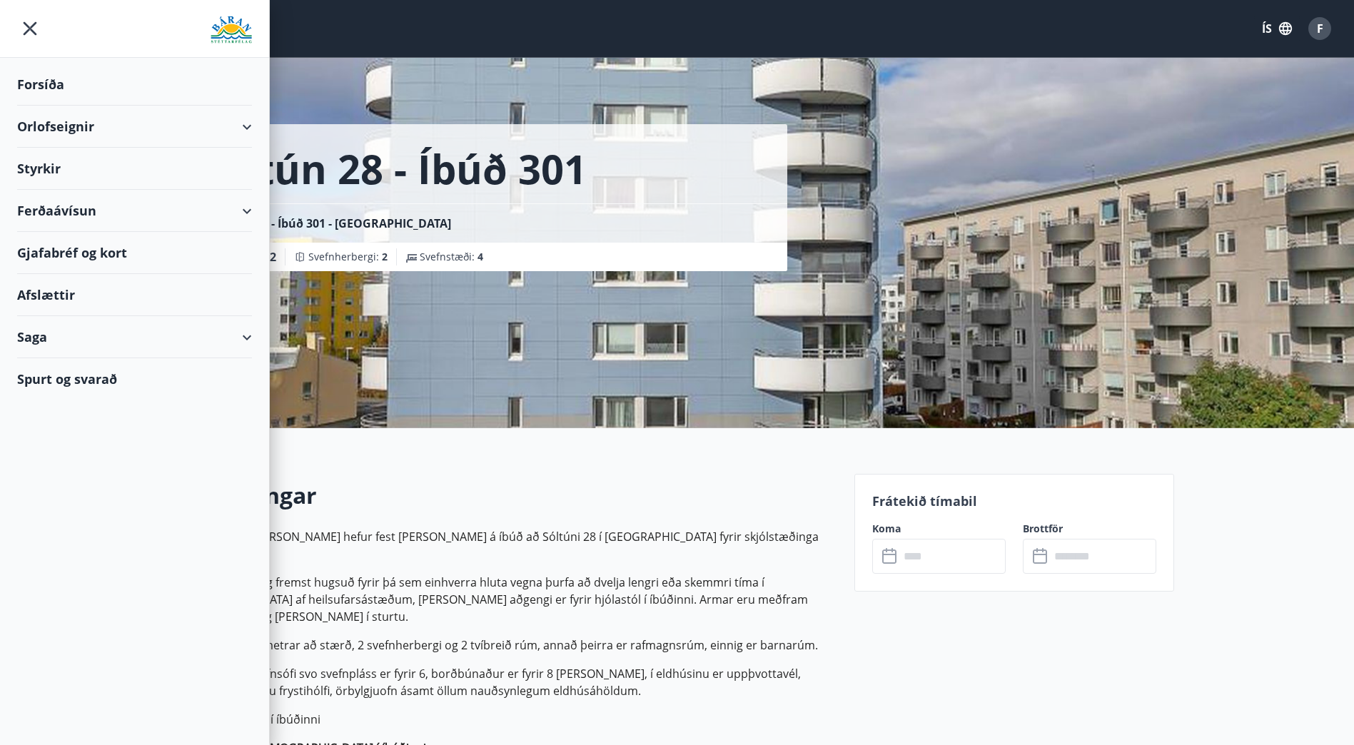 The width and height of the screenshot is (1354, 745). Describe the element at coordinates (348, 257) in the screenshot. I see `span: Svefnherbergi :` at that location.